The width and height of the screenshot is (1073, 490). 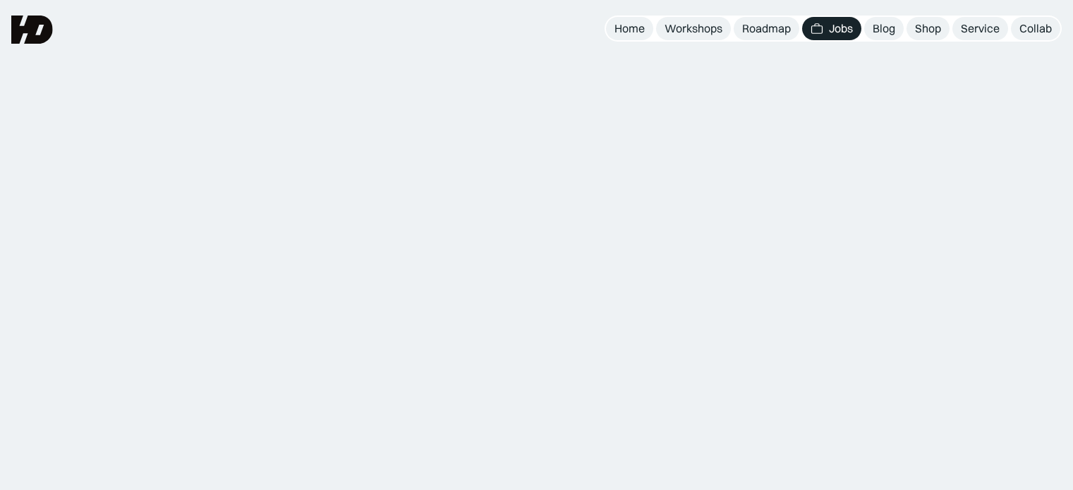 I want to click on div: Jobs, so click(x=841, y=28).